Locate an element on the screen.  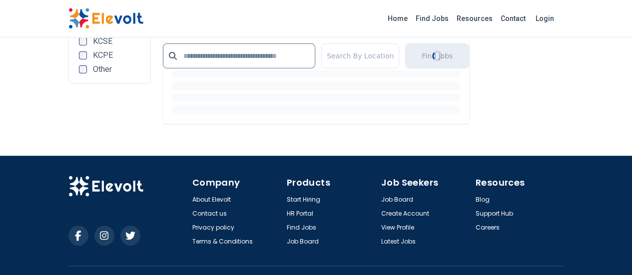
input: KCPE is located at coordinates (83, 55).